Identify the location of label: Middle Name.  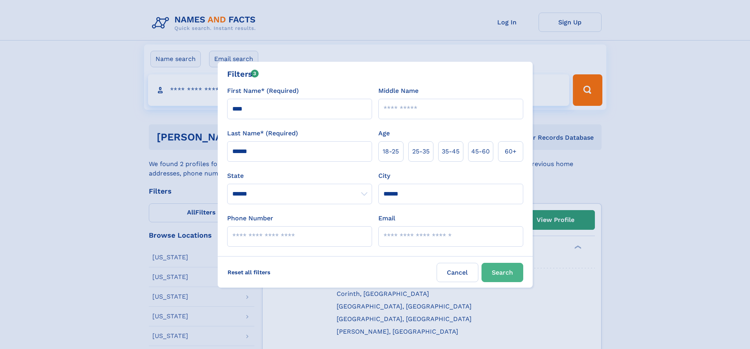
(398, 91).